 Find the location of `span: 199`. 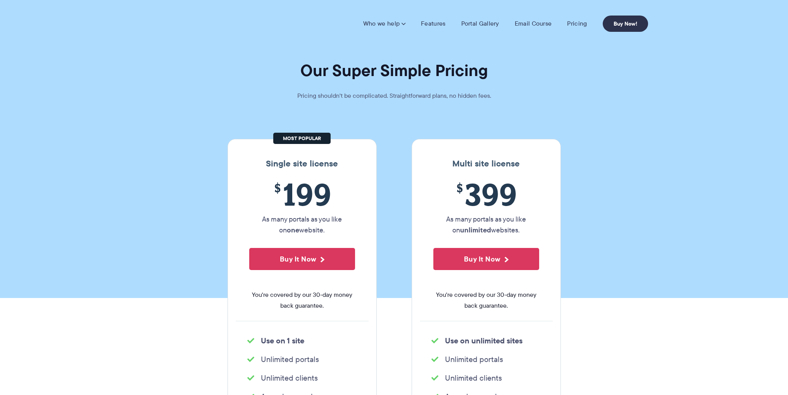

span: 199 is located at coordinates (302, 194).